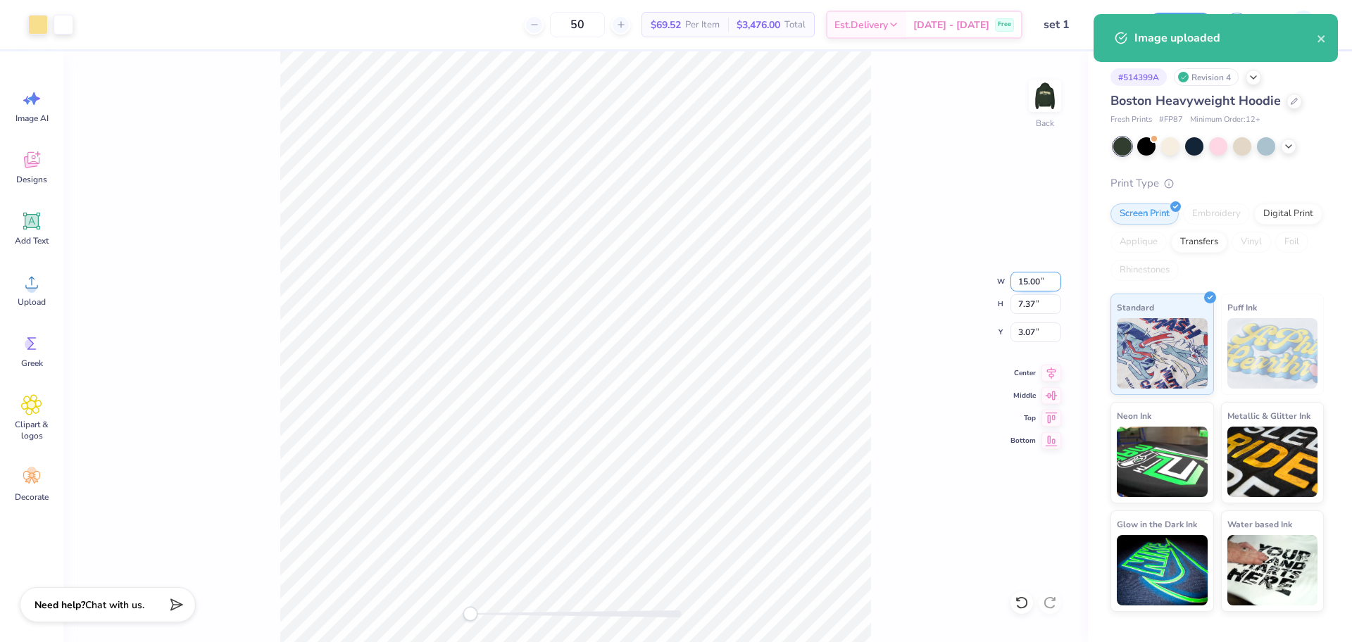 This screenshot has height=642, width=1352. What do you see at coordinates (1251, 242) in the screenshot?
I see `div: Vinyl` at bounding box center [1251, 242].